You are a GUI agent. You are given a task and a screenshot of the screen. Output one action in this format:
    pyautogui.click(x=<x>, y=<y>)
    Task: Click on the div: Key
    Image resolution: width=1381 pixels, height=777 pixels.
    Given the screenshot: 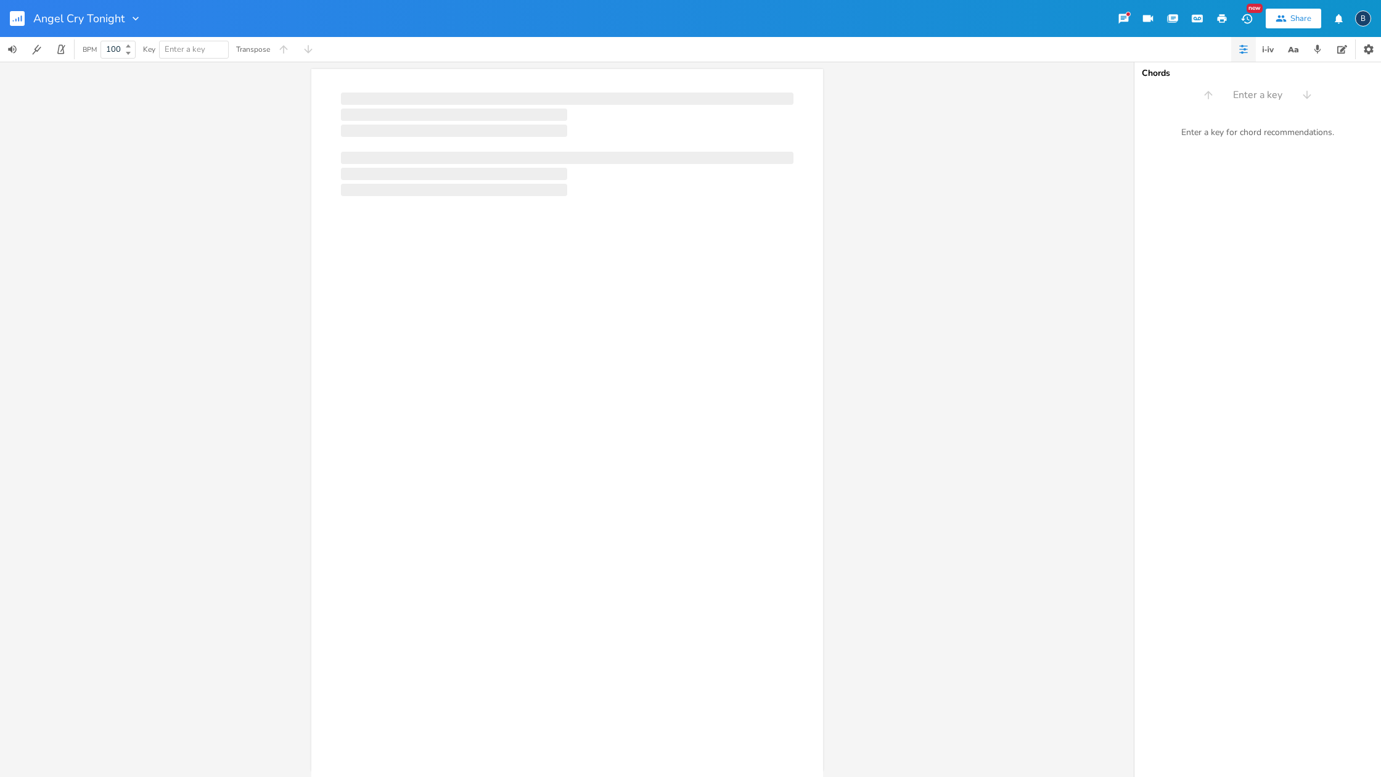 What is the action you would take?
    pyautogui.click(x=149, y=49)
    